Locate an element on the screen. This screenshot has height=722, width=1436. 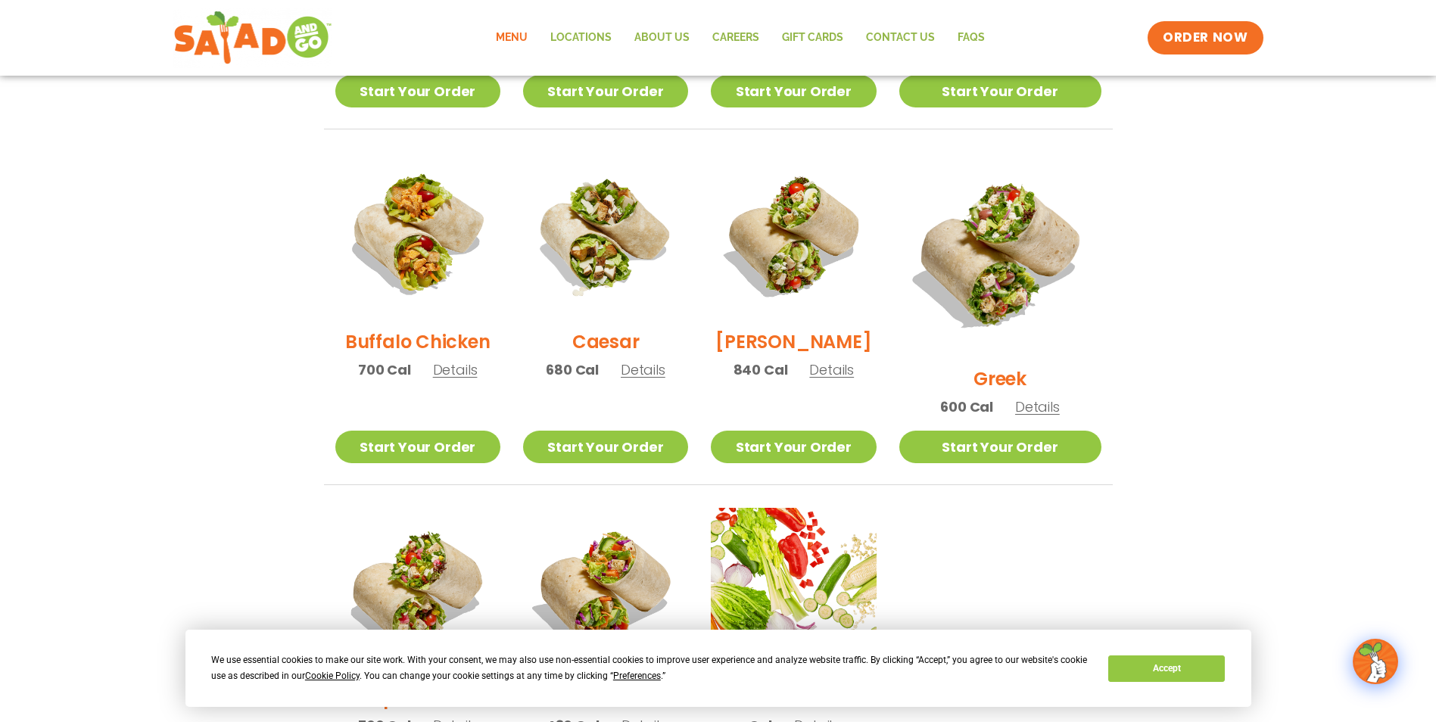
img: Product photo for Build Your Own is located at coordinates (793, 591).